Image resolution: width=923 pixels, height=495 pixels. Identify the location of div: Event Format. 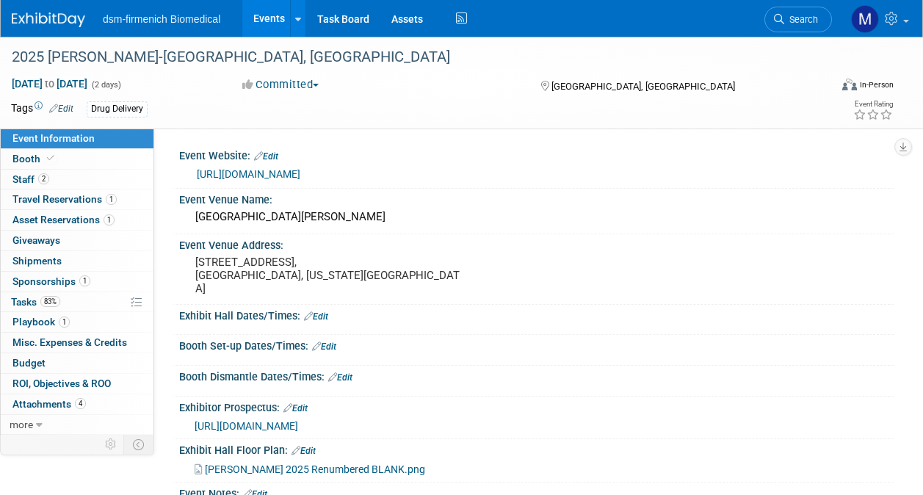
(829, 87).